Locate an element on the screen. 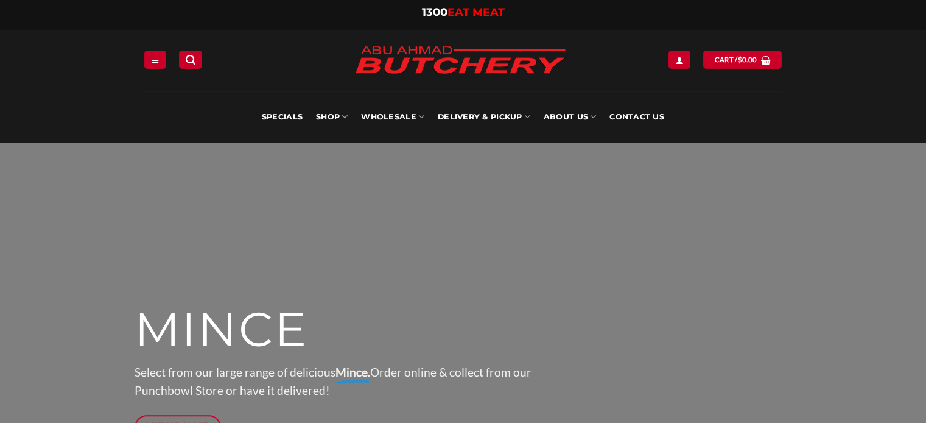 Image resolution: width=926 pixels, height=423 pixels. a: View cart is located at coordinates (743, 59).